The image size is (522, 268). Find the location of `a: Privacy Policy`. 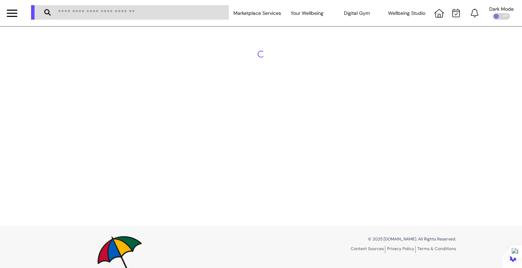

a: Privacy Policy is located at coordinates (401, 250).